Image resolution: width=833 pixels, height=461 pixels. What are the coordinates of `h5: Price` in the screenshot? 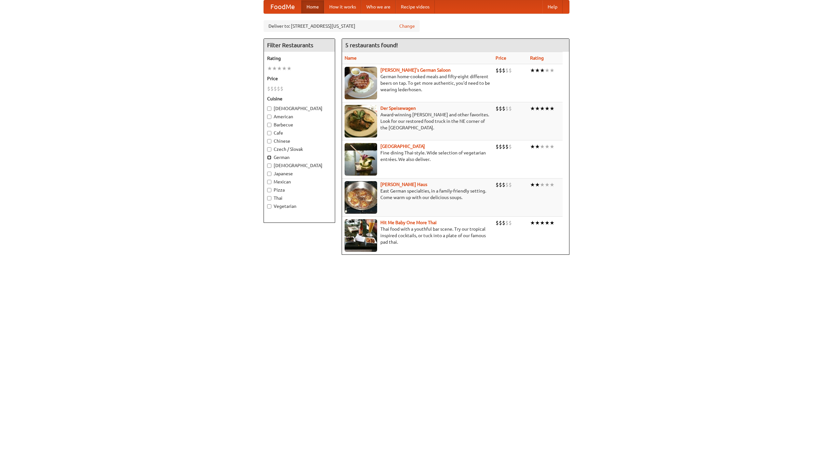 It's located at (299, 78).